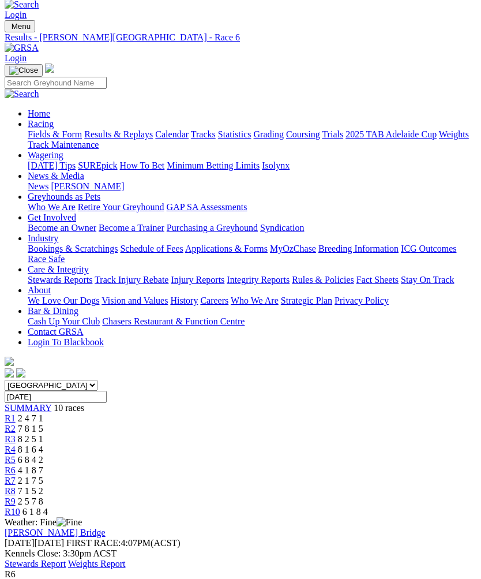 Image resolution: width=481 pixels, height=579 pixels. Describe the element at coordinates (10, 481) in the screenshot. I see `span: R7` at that location.